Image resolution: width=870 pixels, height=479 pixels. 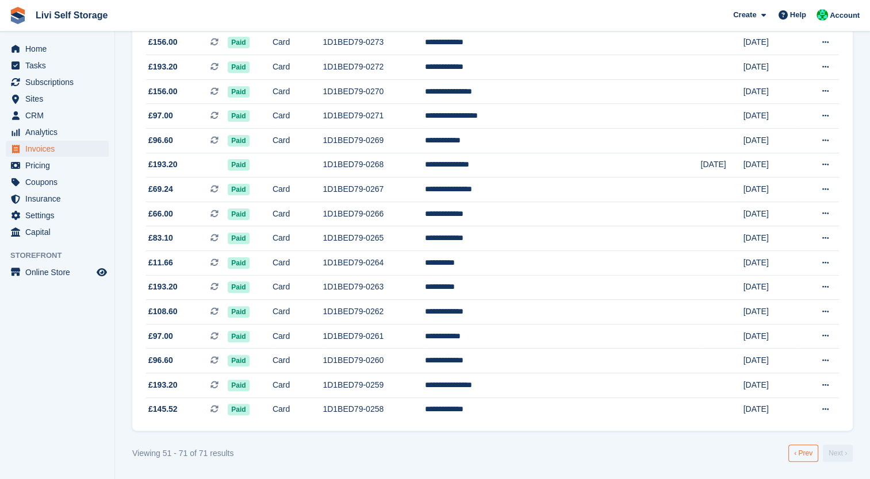 I want to click on span: Account, so click(x=844, y=16).